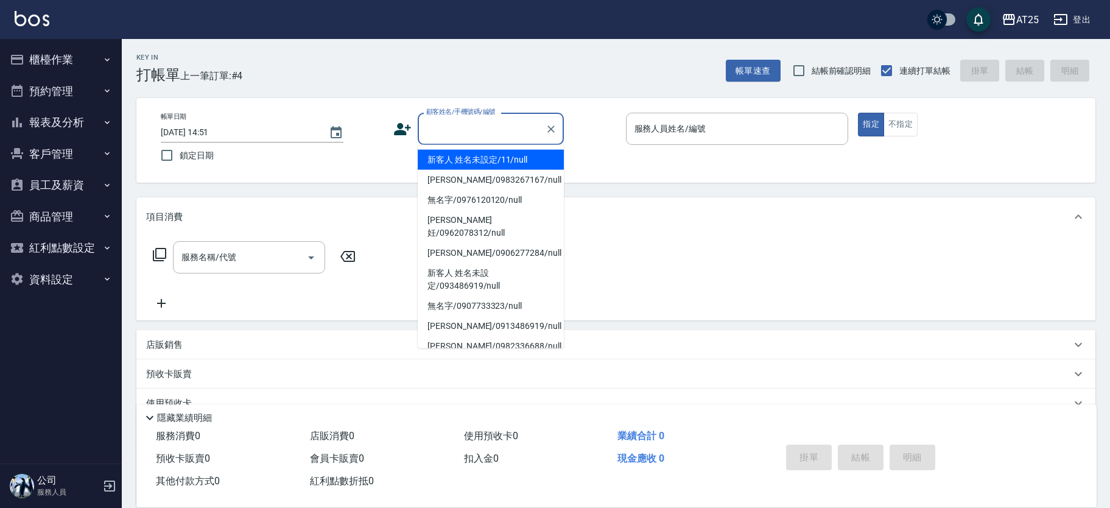 The image size is (1110, 508). What do you see at coordinates (491, 200) in the screenshot?
I see `li: 無名字/0976120120/null` at bounding box center [491, 200].